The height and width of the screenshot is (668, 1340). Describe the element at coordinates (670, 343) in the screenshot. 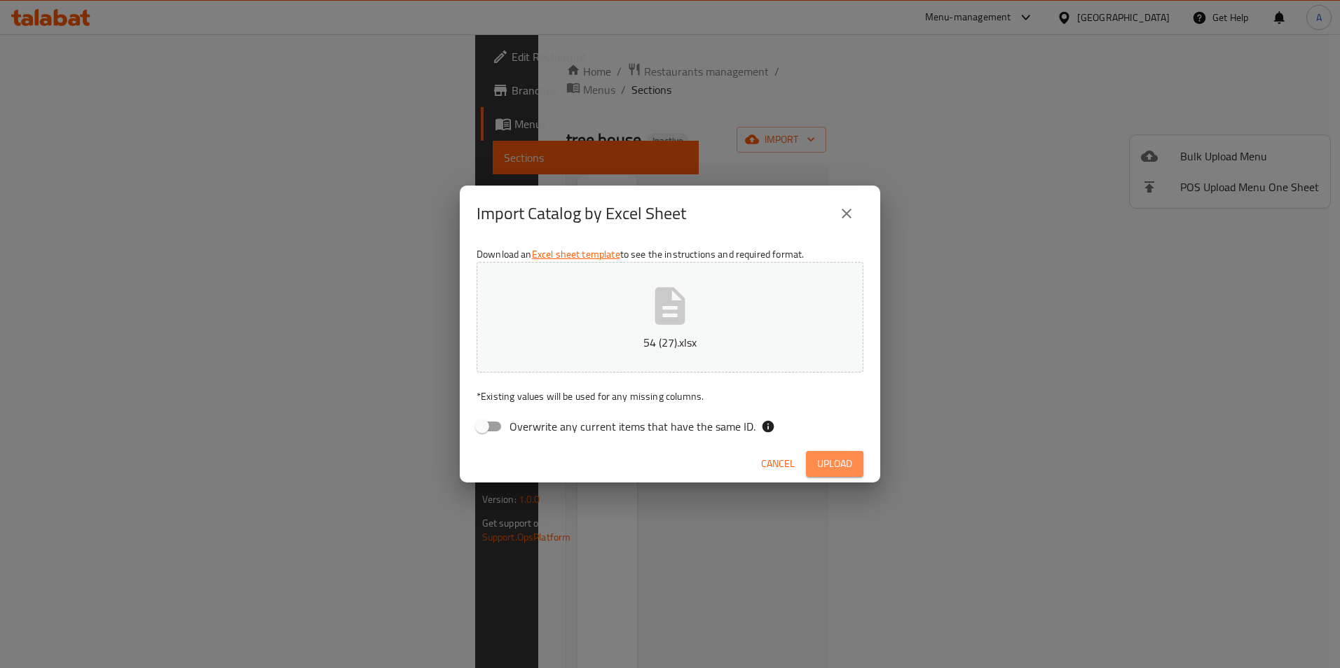

I see `div: Download an to see the instructions and required format.` at that location.